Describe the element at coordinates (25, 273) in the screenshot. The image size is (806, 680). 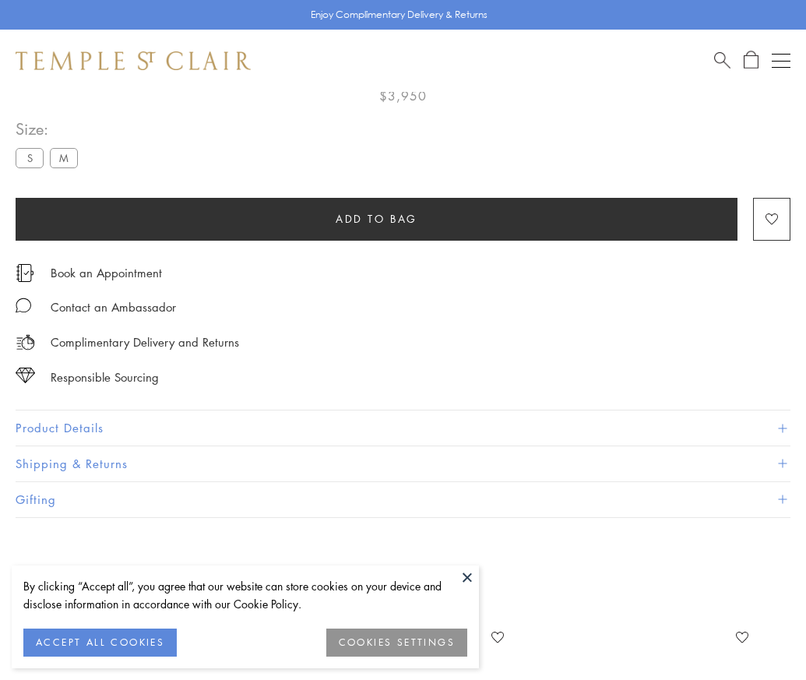
I see `img: icon_appointment.svg` at that location.